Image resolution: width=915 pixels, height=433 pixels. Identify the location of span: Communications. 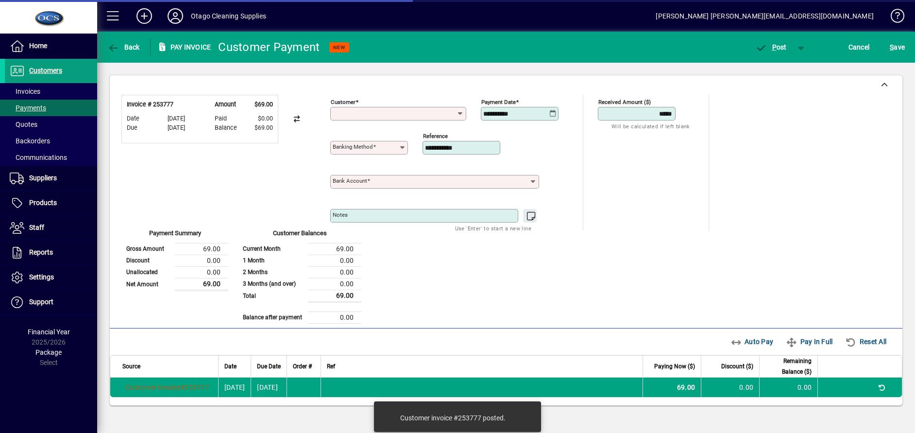
(38, 157).